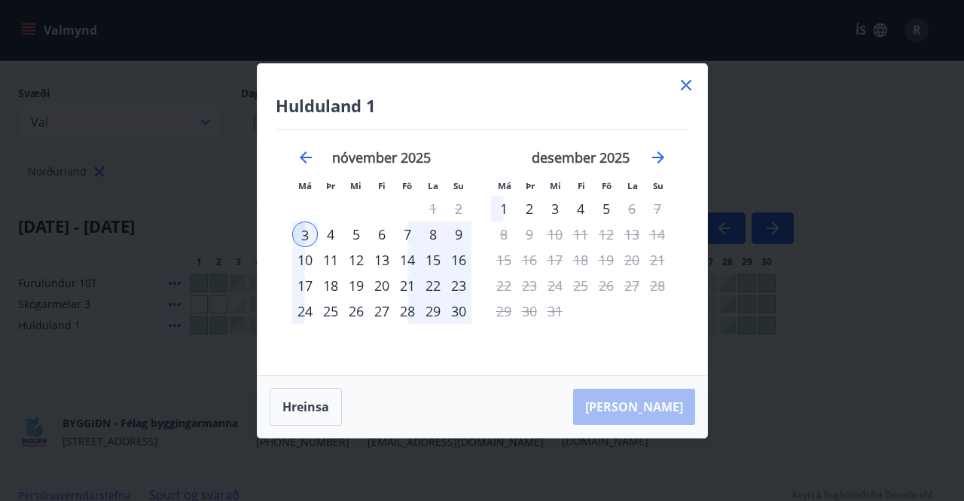 This screenshot has height=501, width=964. Describe the element at coordinates (305, 286) in the screenshot. I see `div: 17` at that location.